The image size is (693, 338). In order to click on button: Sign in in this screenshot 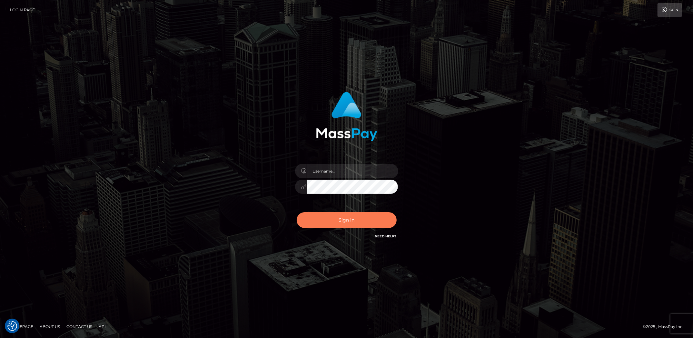, I will do `click(347, 220)`.